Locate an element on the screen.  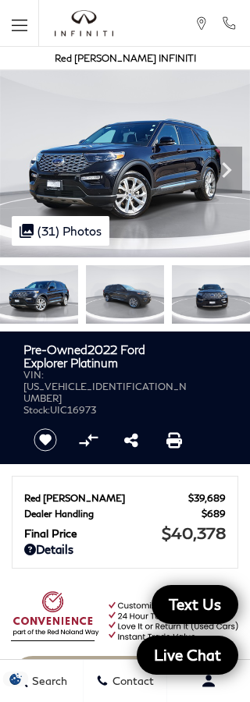
span: Contact is located at coordinates (131, 681).